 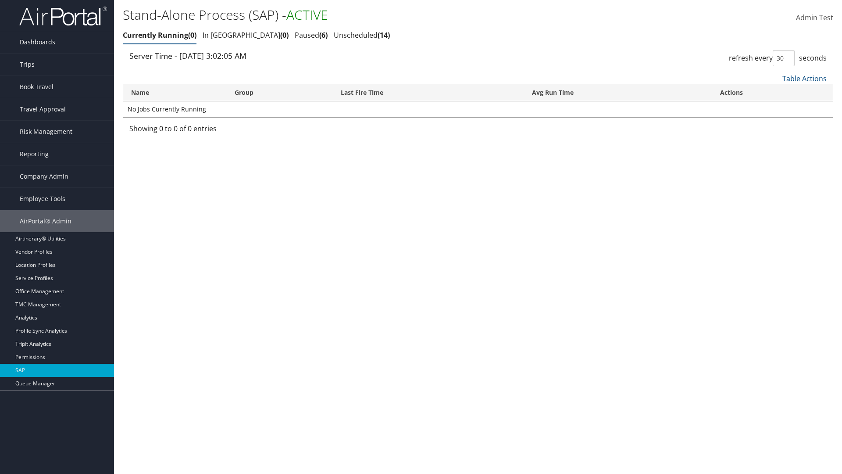 I want to click on span: Dashboards, so click(x=37, y=42).